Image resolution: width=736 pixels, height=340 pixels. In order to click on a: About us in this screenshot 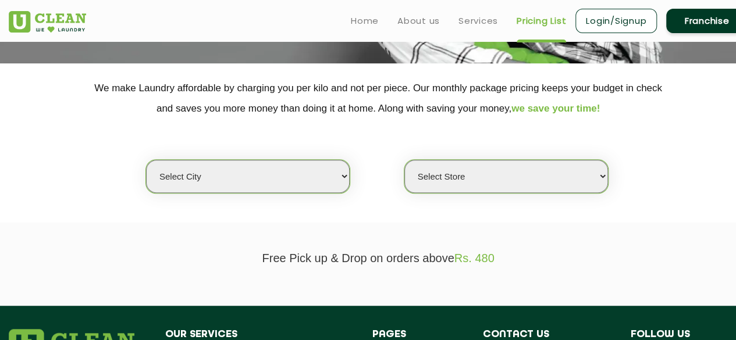, I will do `click(418, 21)`.